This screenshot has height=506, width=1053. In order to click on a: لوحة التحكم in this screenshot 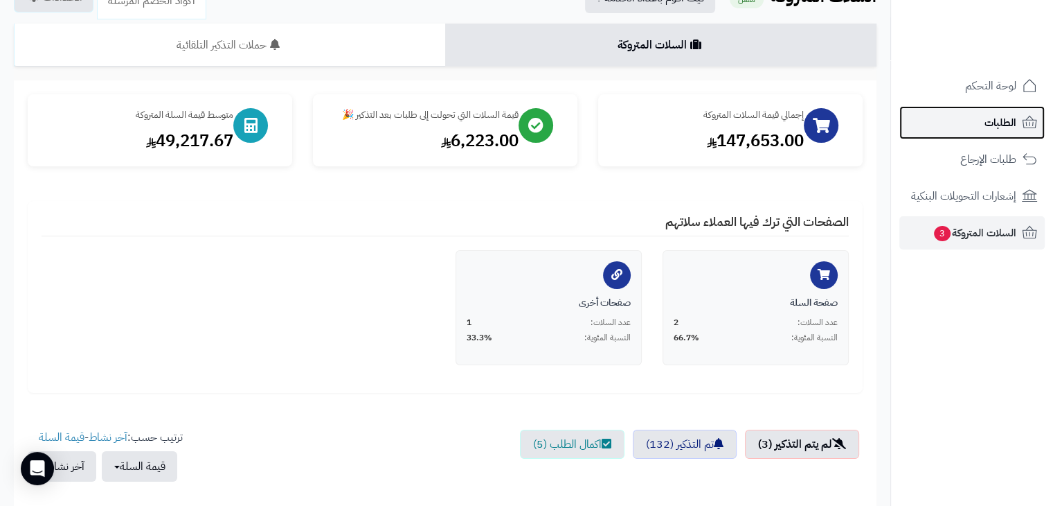, I will do `click(972, 86)`.